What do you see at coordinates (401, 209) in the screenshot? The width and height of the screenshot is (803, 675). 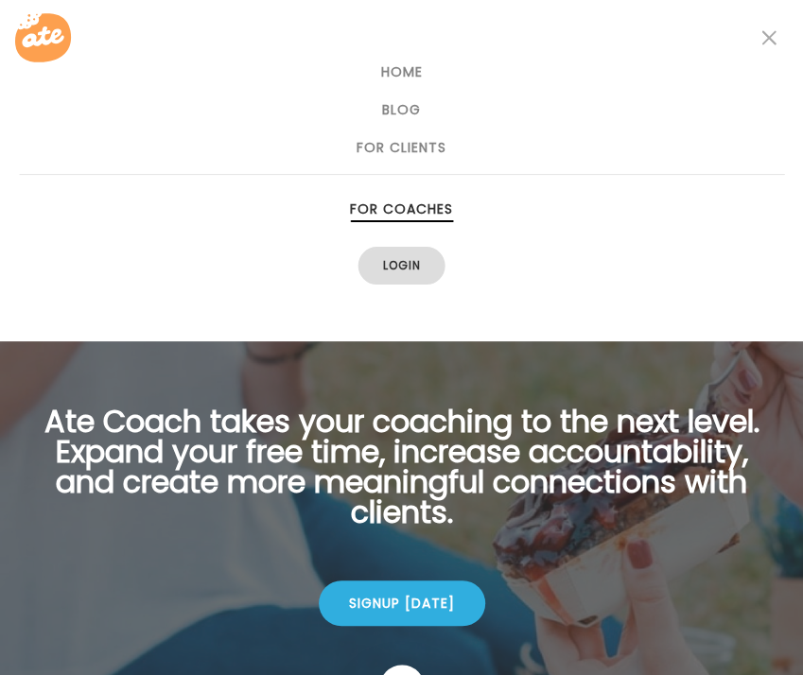 I see `a: For Coaches` at bounding box center [401, 209].